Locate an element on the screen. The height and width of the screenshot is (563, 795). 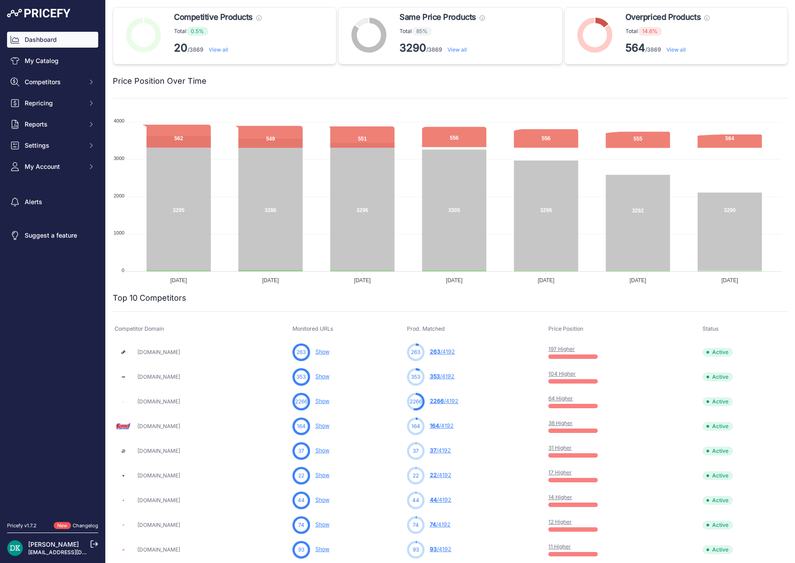
a: 263/4192 is located at coordinates (442, 351).